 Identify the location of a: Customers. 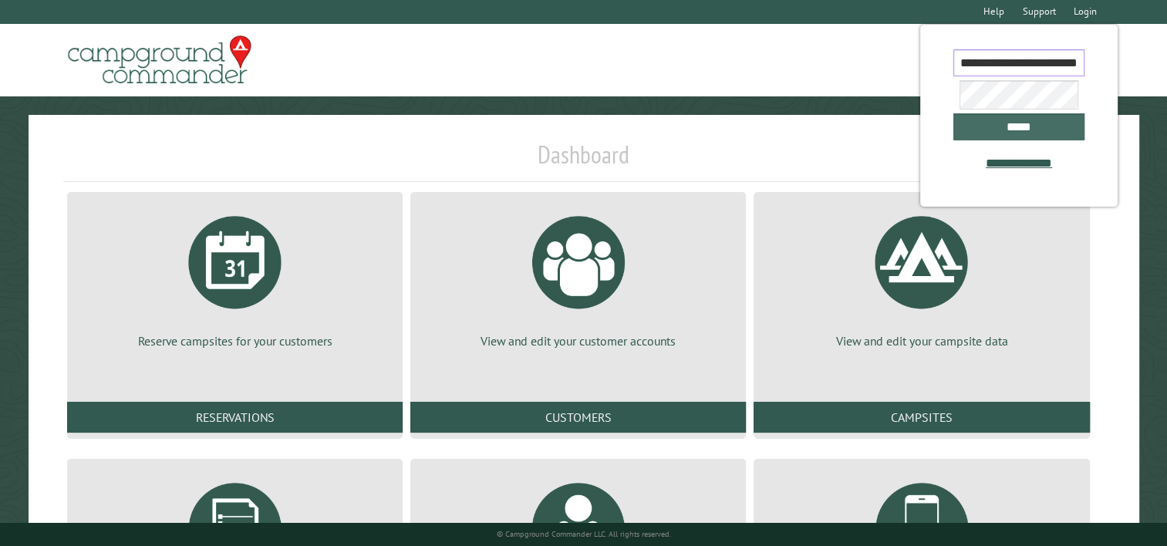
(578, 417).